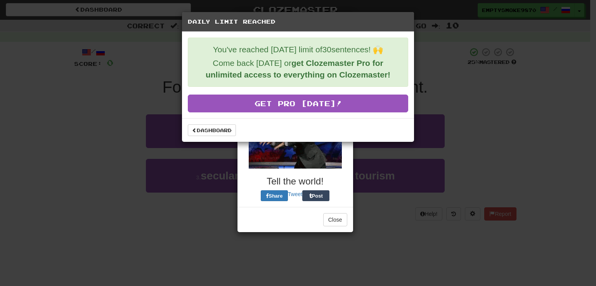 The image size is (596, 286). I want to click on strong: get Clozemaster Pro for unlimited access to everything on Clozemaster!, so click(298, 69).